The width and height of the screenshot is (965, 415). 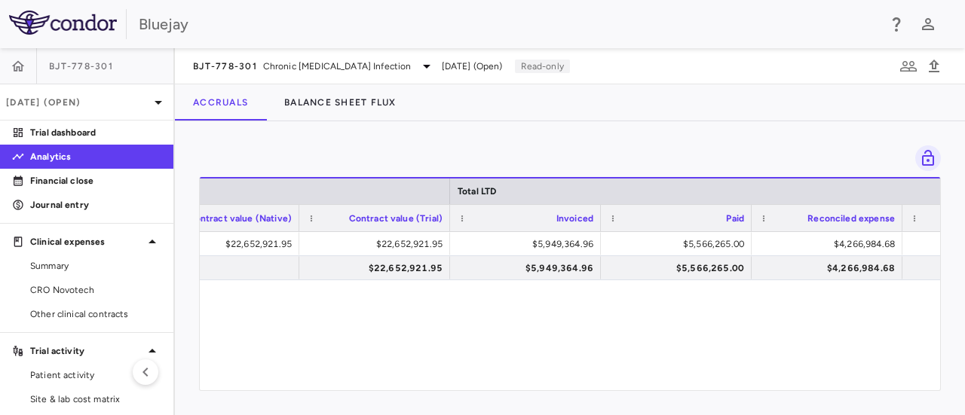 What do you see at coordinates (240, 219) in the screenshot?
I see `span: Contract value (Native)` at bounding box center [240, 219].